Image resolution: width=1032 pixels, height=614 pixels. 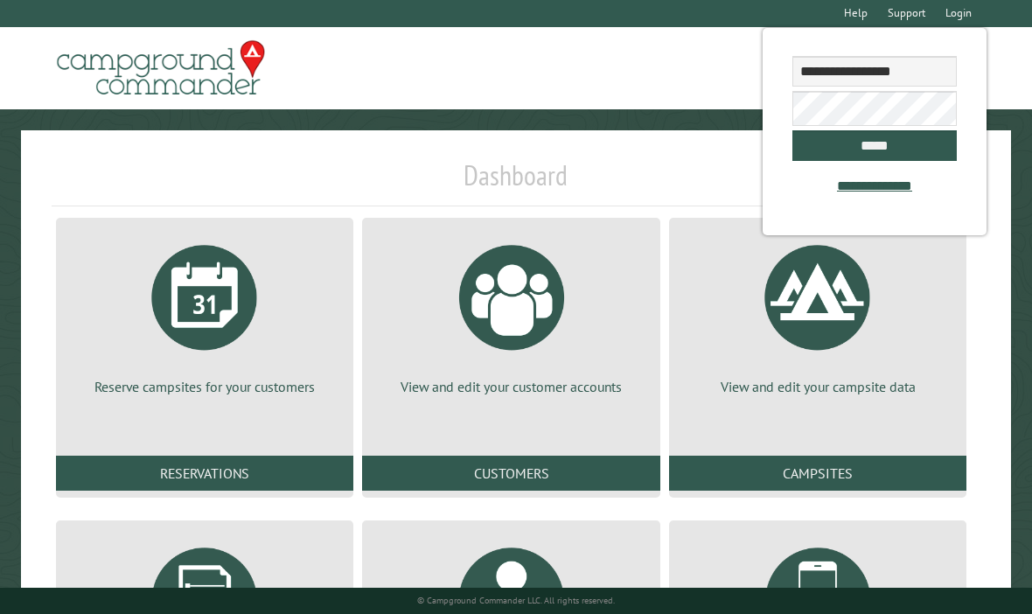 What do you see at coordinates (205, 473) in the screenshot?
I see `a: Reservations` at bounding box center [205, 473].